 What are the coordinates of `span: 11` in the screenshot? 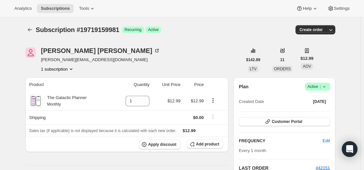 It's located at (282, 60).